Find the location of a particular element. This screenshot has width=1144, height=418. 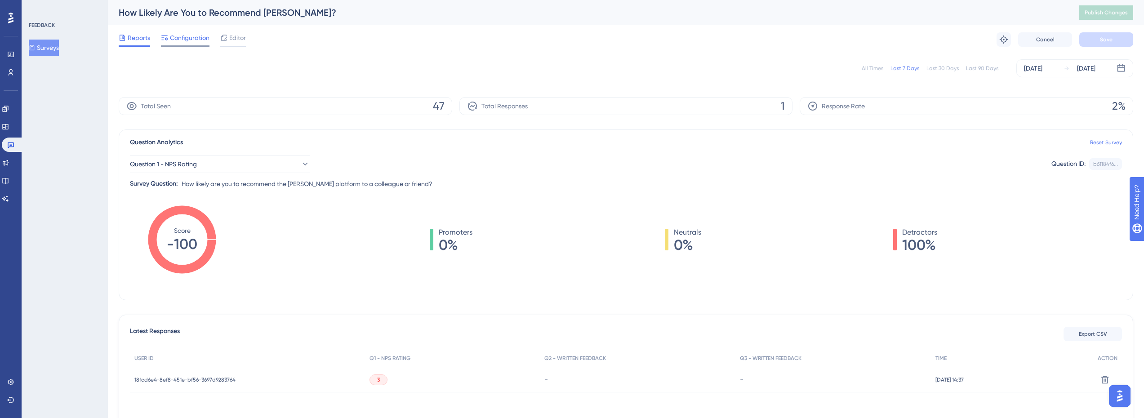

span: Response Rate is located at coordinates (843, 106).